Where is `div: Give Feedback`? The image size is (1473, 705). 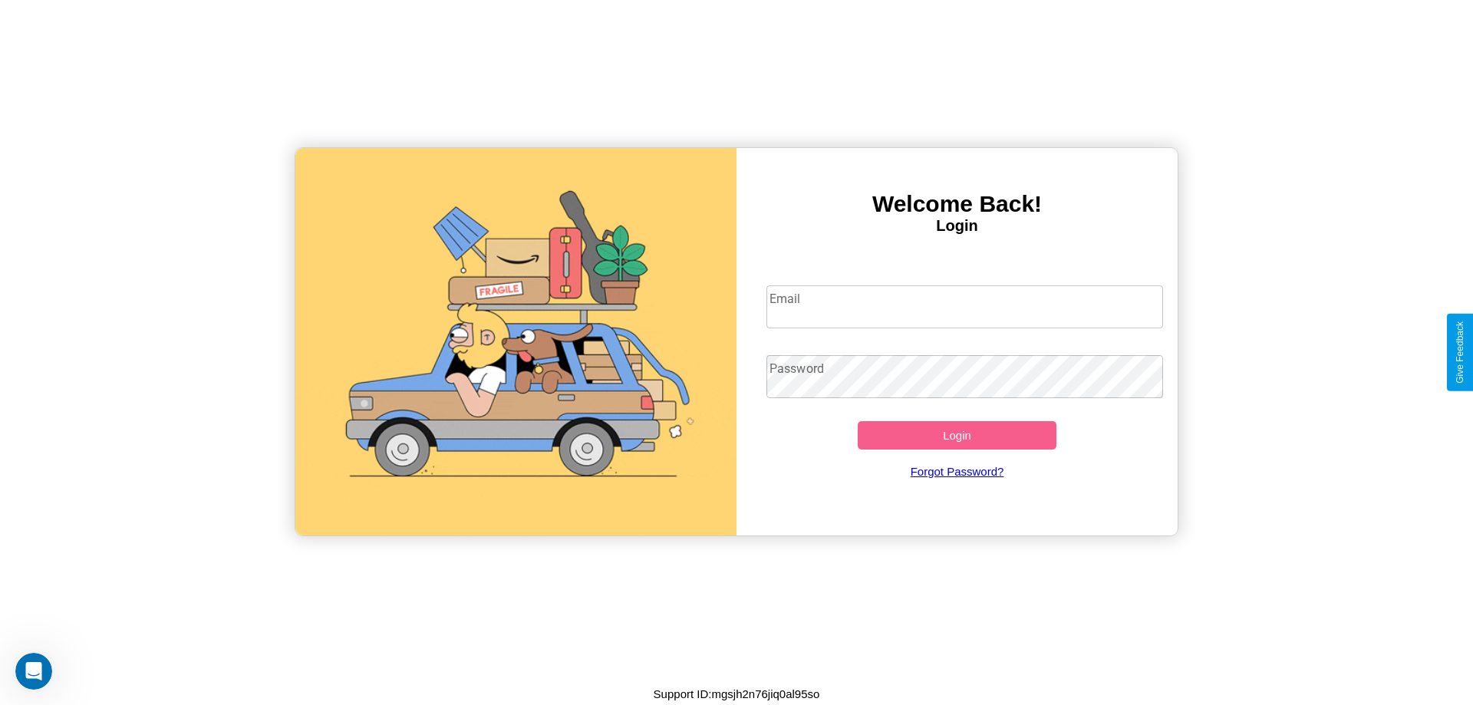 div: Give Feedback is located at coordinates (1460, 352).